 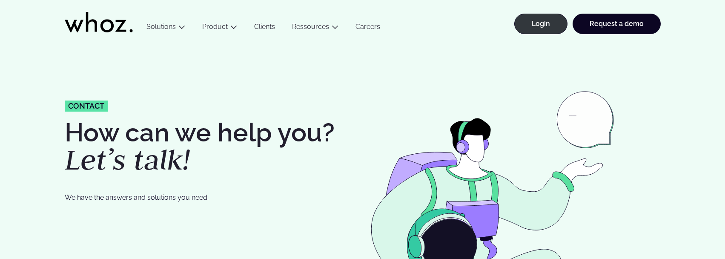 I want to click on a: Login, so click(x=541, y=24).